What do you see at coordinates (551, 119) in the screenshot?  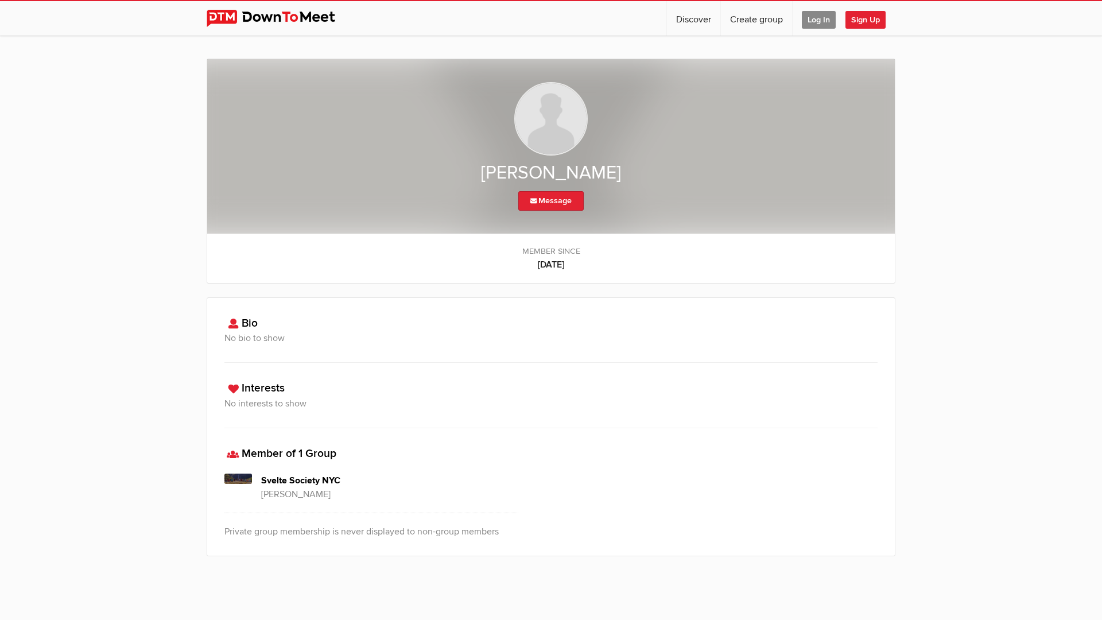 I see `img: asadbek karimov` at bounding box center [551, 119].